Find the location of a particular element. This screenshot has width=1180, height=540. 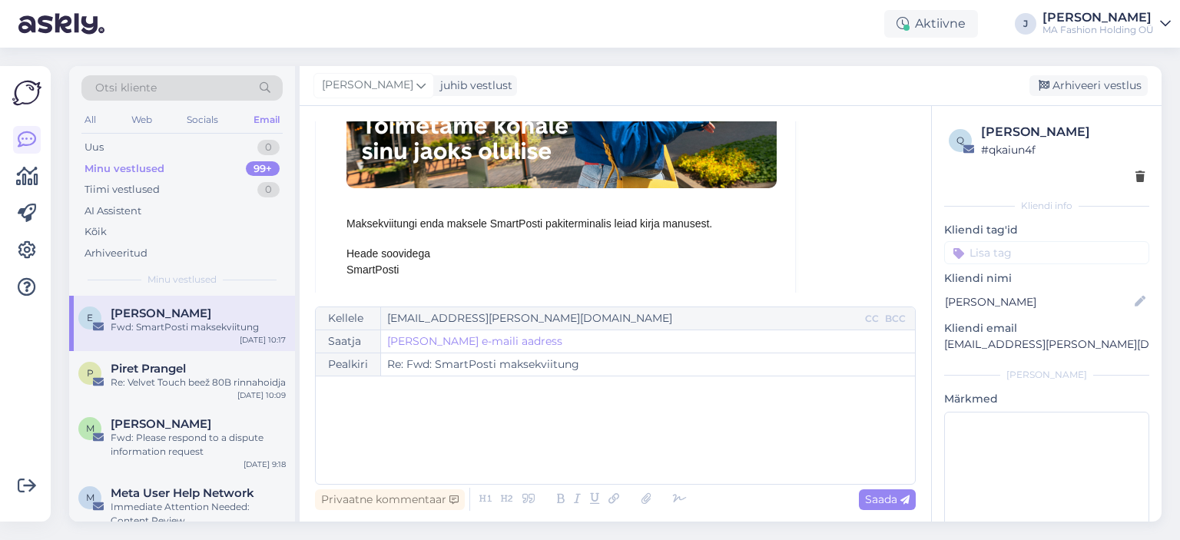

div: Arhiveeritud is located at coordinates (116, 254).